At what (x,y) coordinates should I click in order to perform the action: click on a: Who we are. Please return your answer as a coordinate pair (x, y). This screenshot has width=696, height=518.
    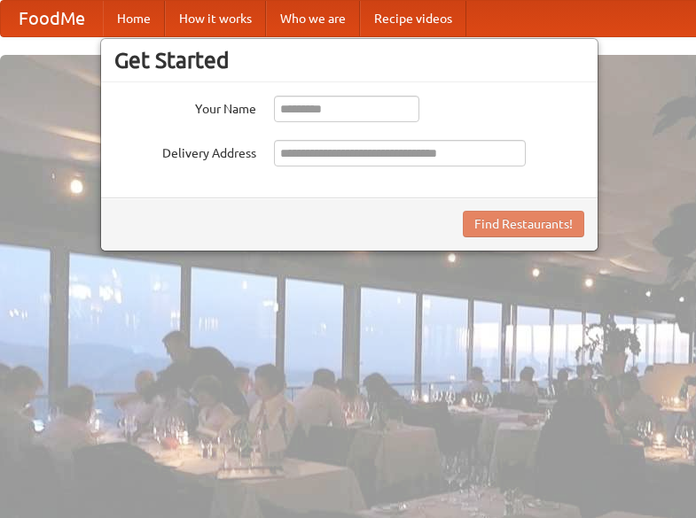
    Looking at the image, I should click on (313, 19).